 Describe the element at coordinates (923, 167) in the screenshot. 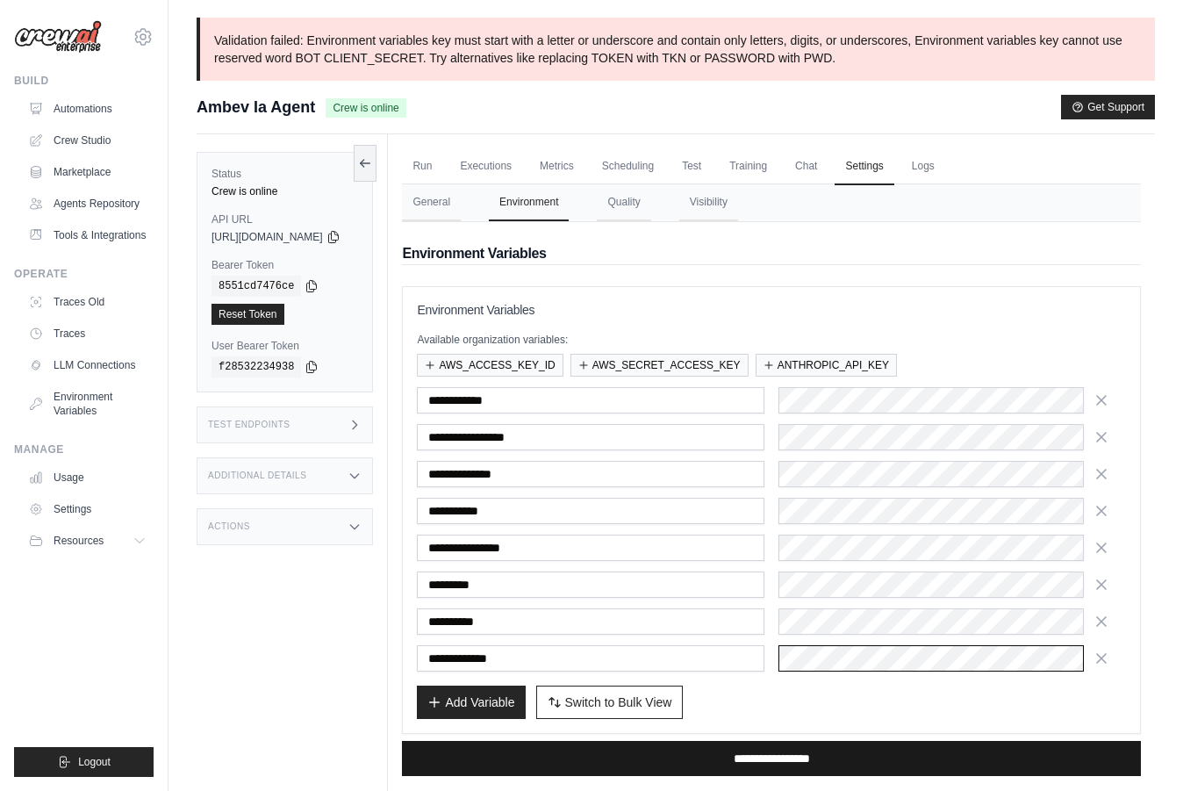

I see `a: Logs` at that location.